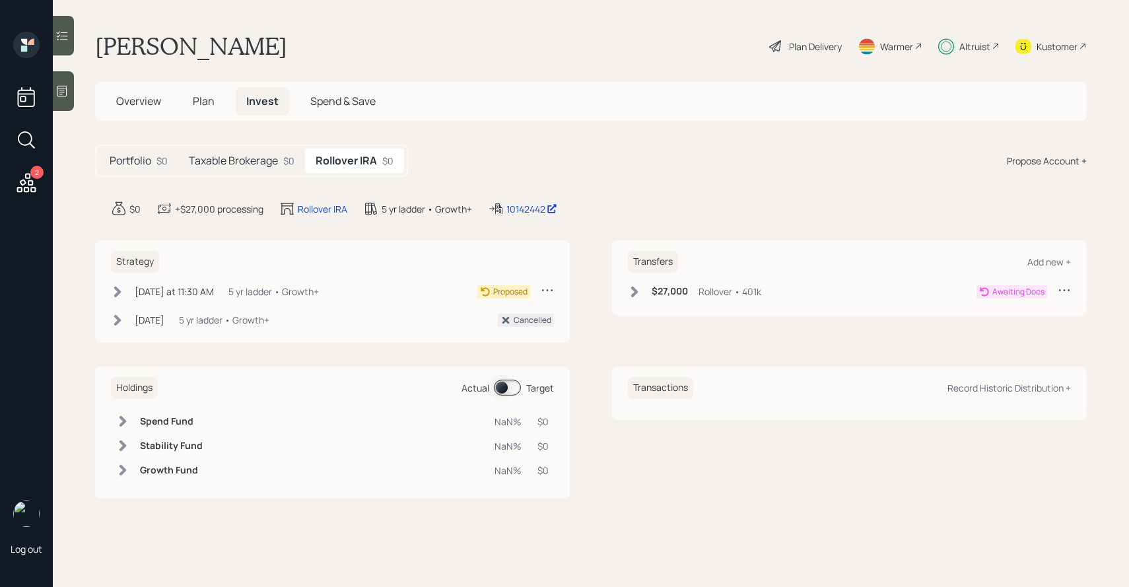  Describe the element at coordinates (26, 513) in the screenshot. I see `img: sami-boghos-headshot.png` at that location.